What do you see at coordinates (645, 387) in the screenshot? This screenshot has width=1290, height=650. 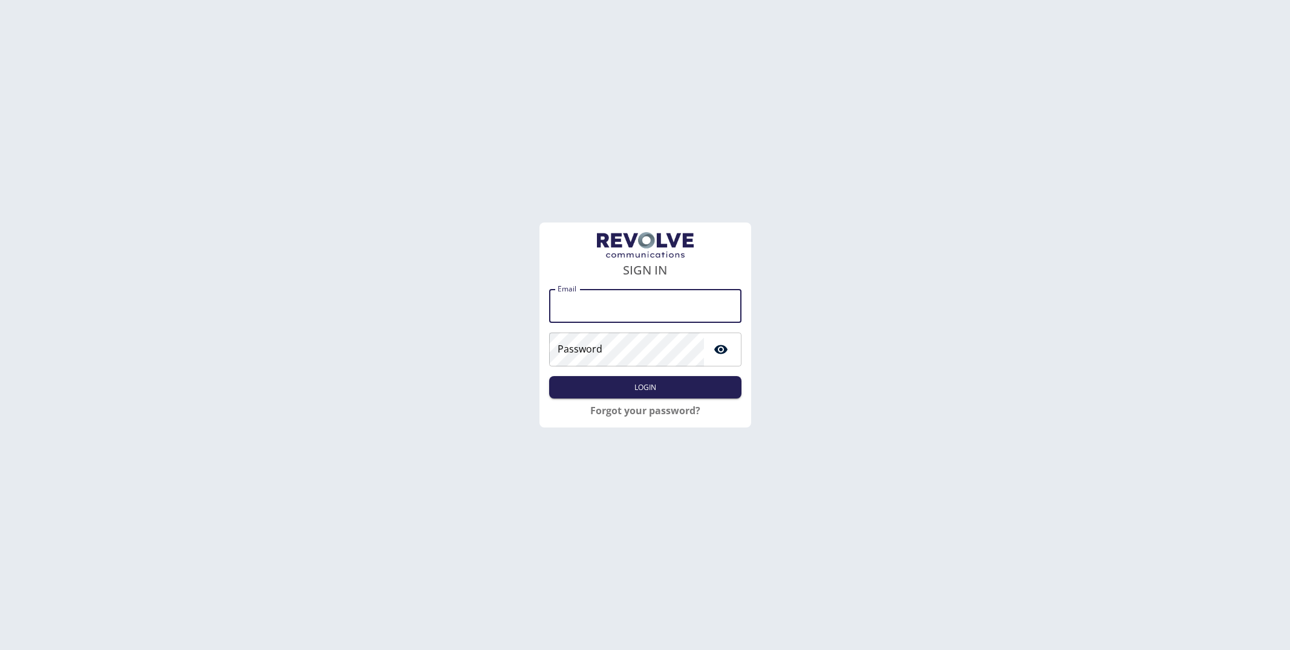 I see `button: Login` at bounding box center [645, 387].